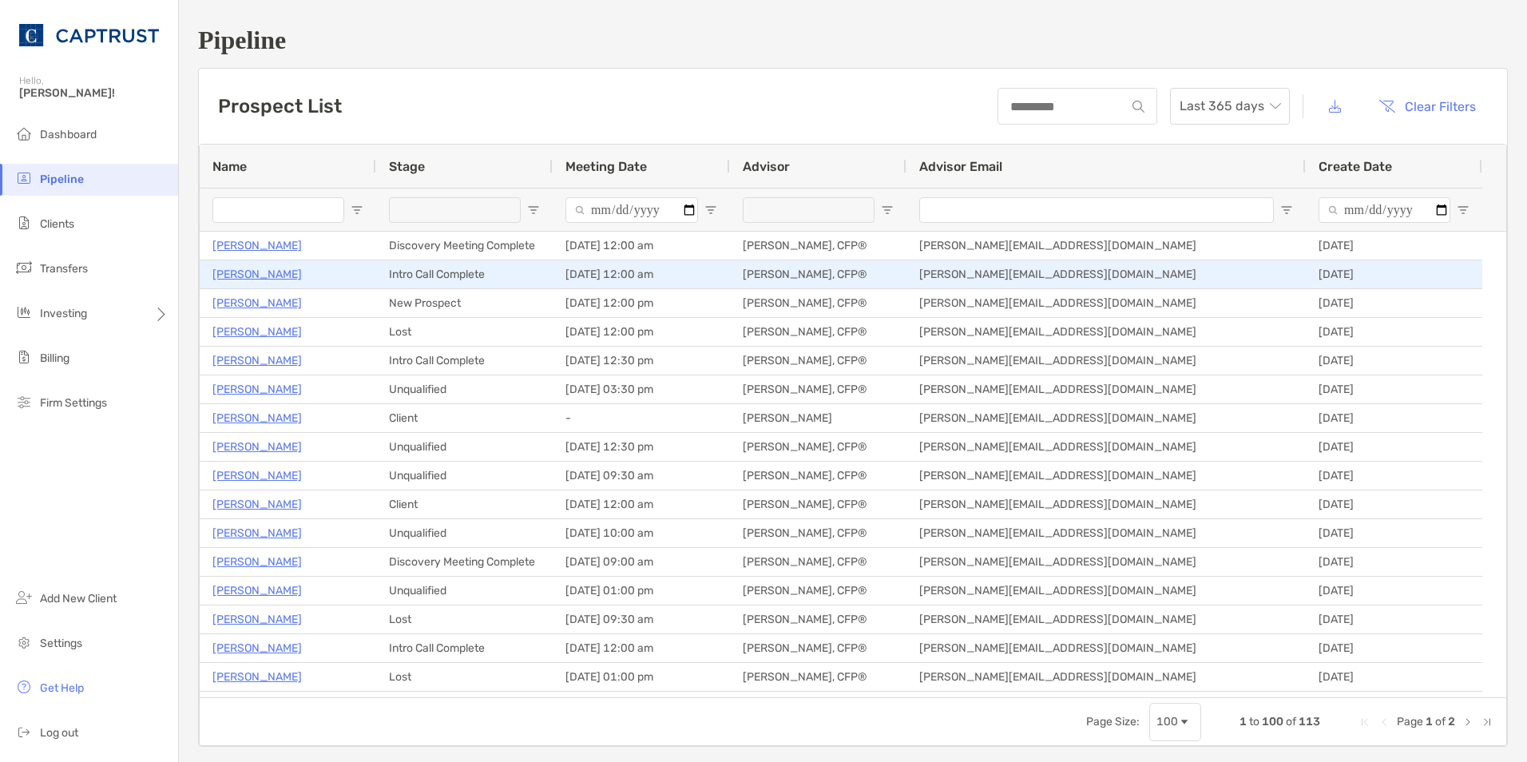 This screenshot has width=1527, height=762. I want to click on div: Page Size:, so click(1112, 721).